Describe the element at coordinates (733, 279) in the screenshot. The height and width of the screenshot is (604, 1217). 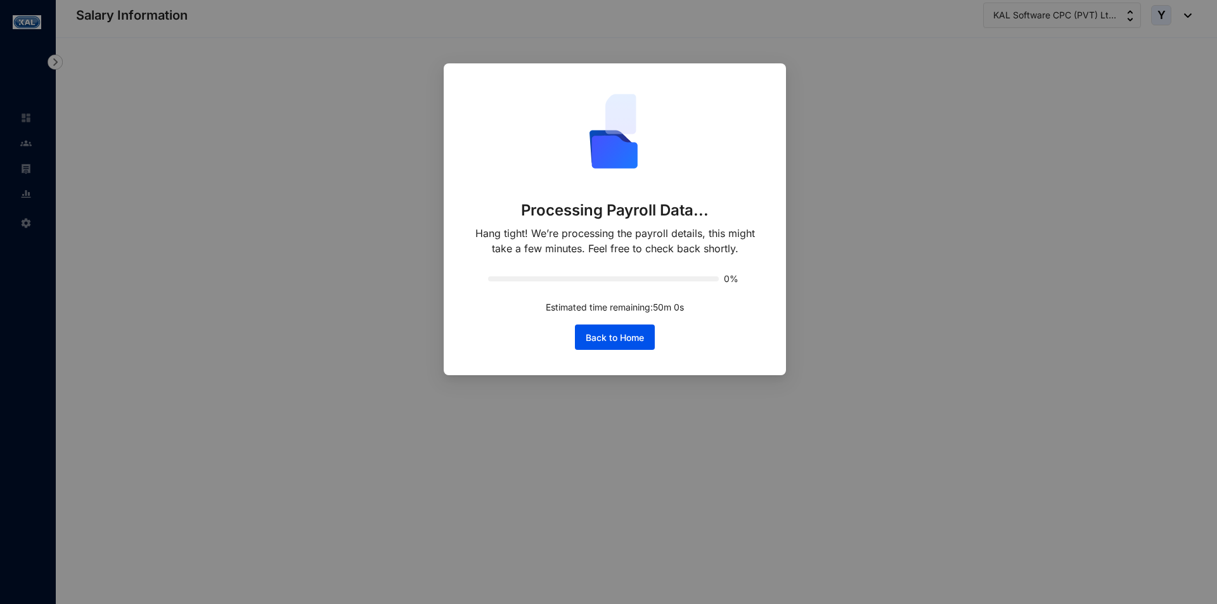
I see `span: 0%` at that location.